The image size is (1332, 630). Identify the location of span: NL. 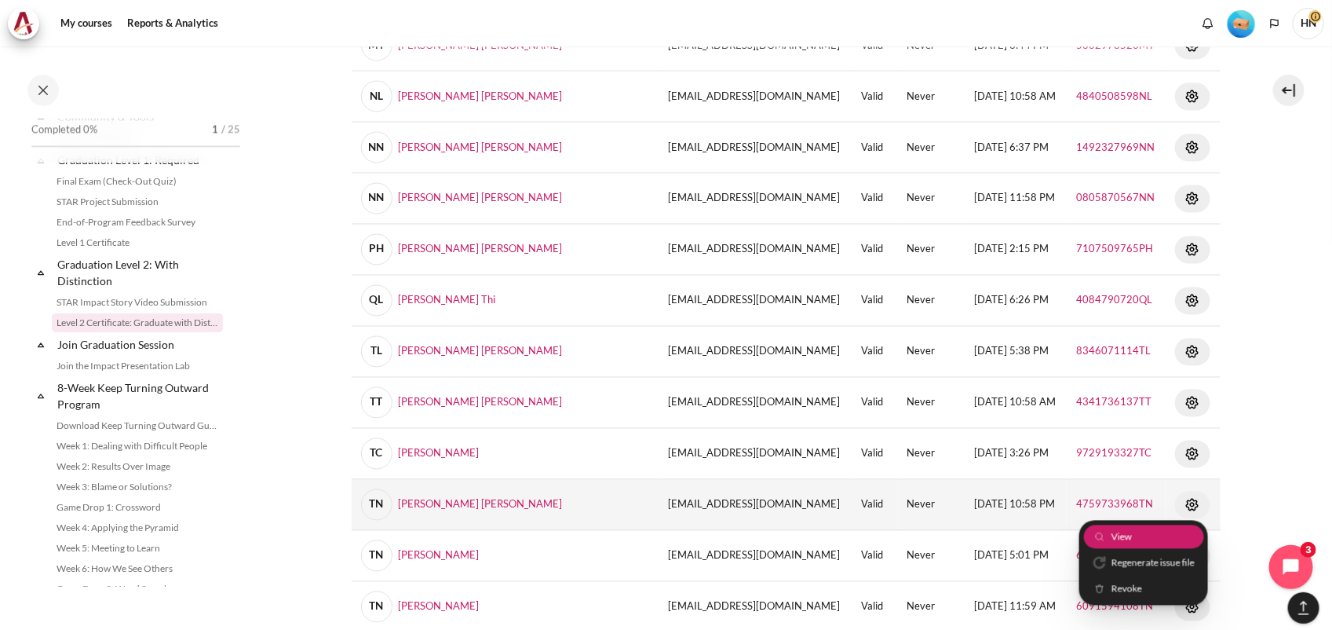
(377, 97).